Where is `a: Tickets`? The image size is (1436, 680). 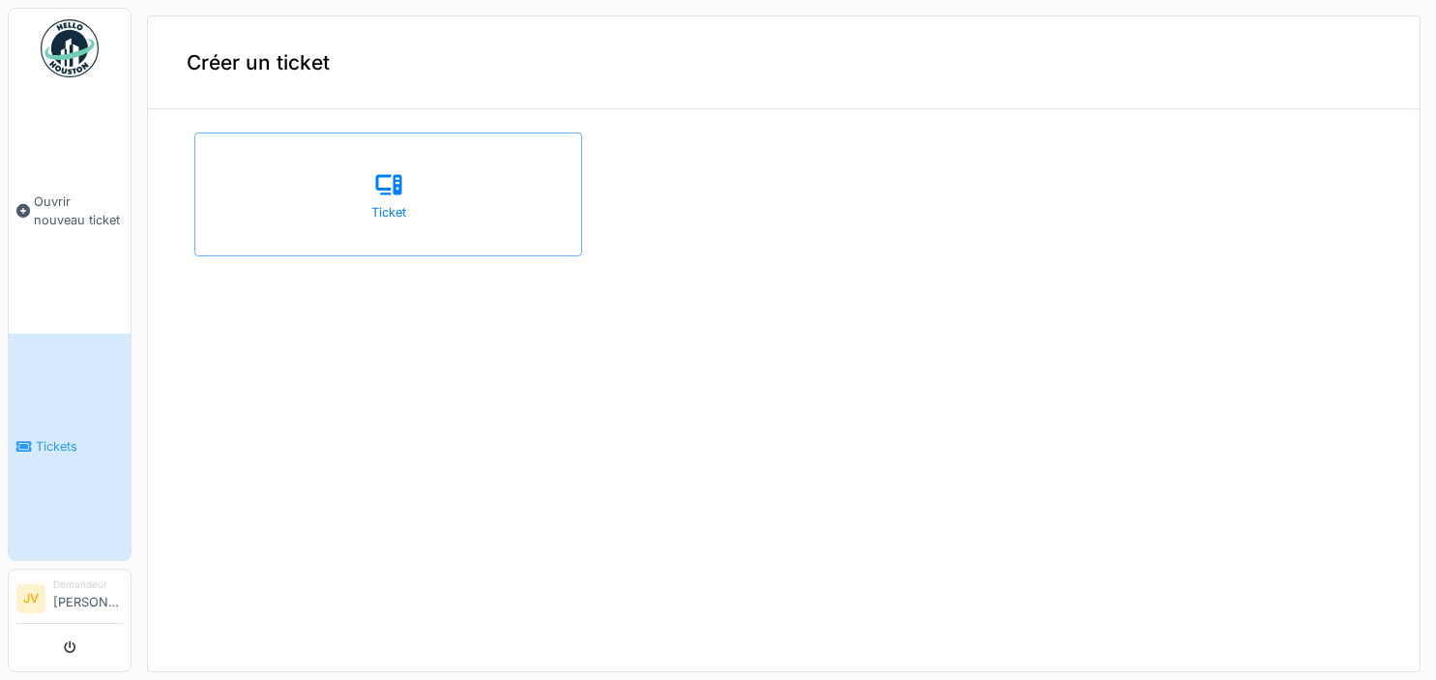
a: Tickets is located at coordinates (70, 447).